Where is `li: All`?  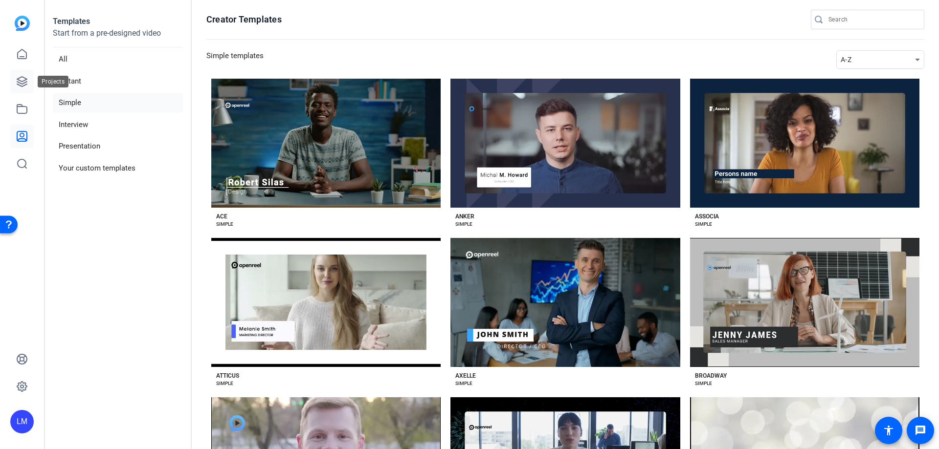
li: All is located at coordinates (118, 59).